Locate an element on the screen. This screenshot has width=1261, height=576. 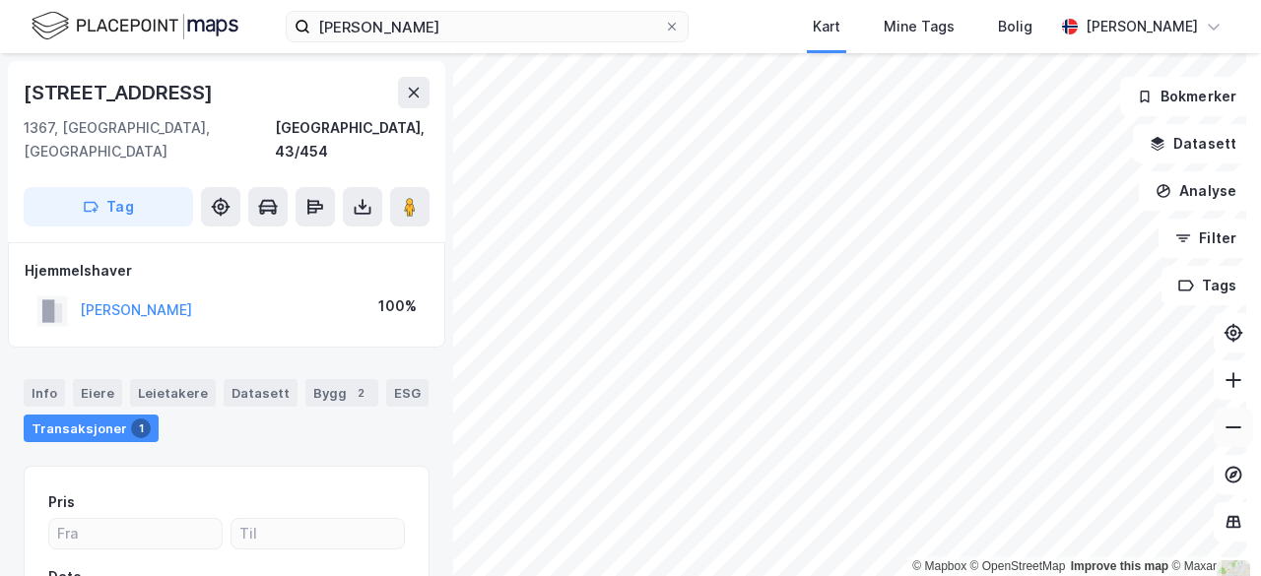
div: Transaksjoner is located at coordinates (91, 428).